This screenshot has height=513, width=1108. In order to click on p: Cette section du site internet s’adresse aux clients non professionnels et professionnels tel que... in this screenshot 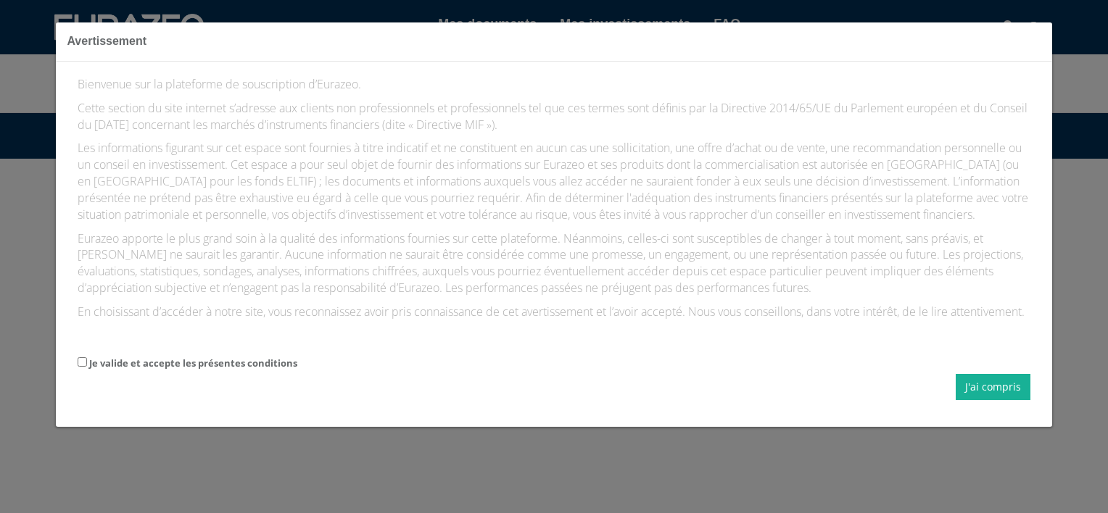, I will do `click(553, 117)`.